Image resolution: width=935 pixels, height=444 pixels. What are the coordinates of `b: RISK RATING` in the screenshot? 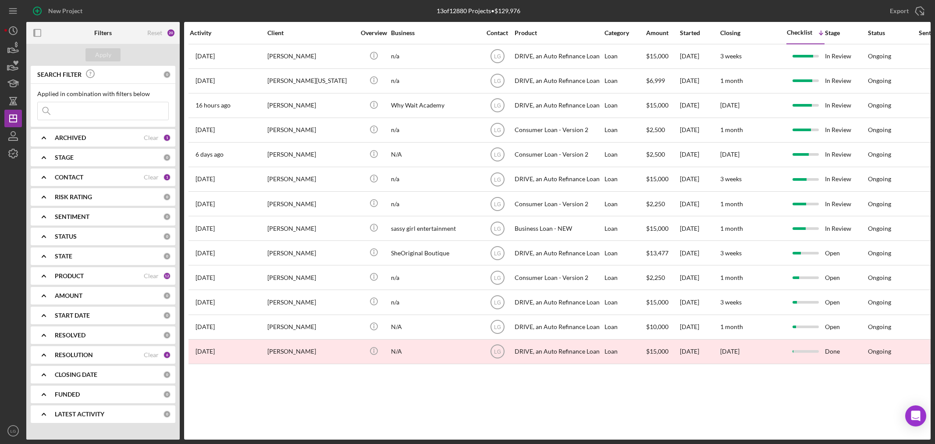 It's located at (73, 197).